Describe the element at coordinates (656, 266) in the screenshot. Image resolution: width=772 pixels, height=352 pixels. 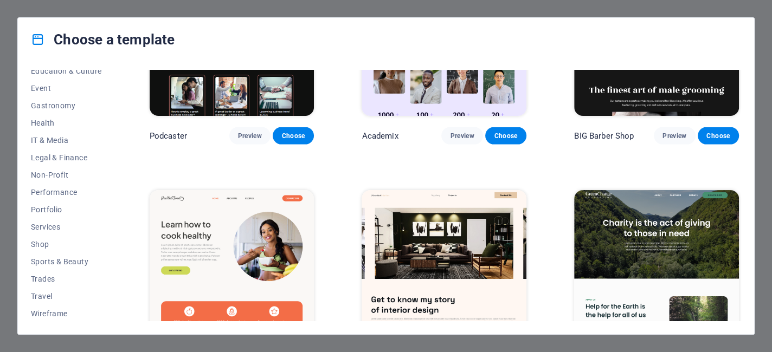
I see `img: Green Change` at that location.